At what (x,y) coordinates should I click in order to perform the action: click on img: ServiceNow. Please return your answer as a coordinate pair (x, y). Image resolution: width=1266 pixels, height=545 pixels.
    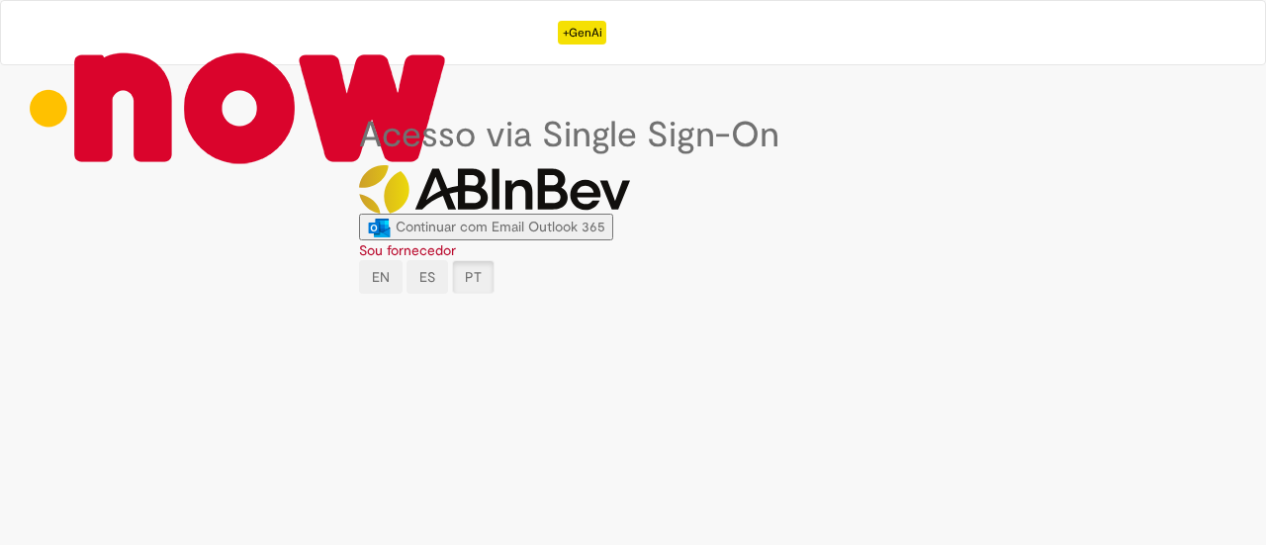
    Looking at the image, I should click on (238, 107).